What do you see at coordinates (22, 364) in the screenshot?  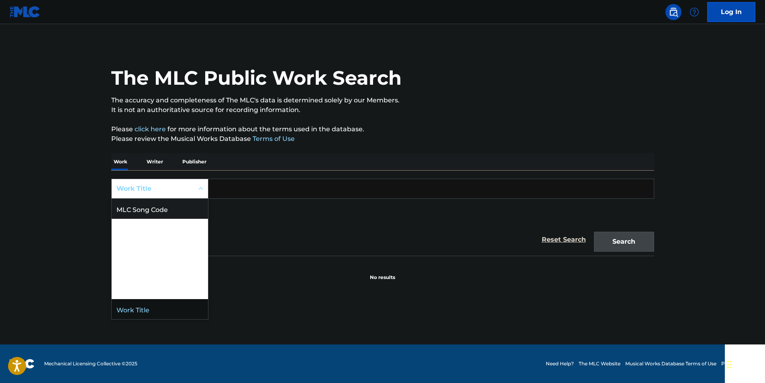 I see `img: logo` at bounding box center [22, 364].